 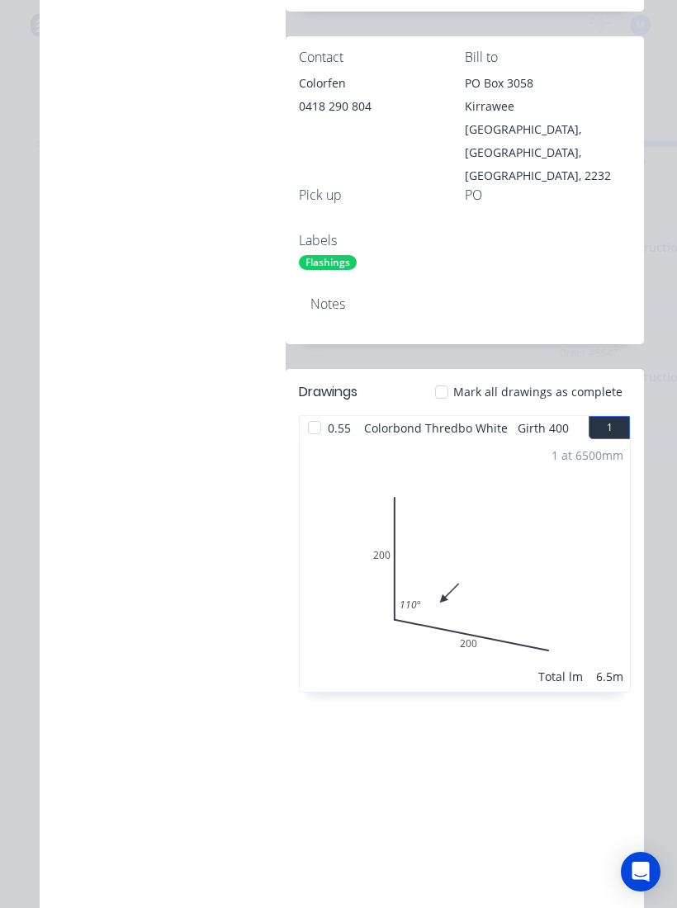 What do you see at coordinates (560, 676) in the screenshot?
I see `div: Total lm` at bounding box center [560, 676].